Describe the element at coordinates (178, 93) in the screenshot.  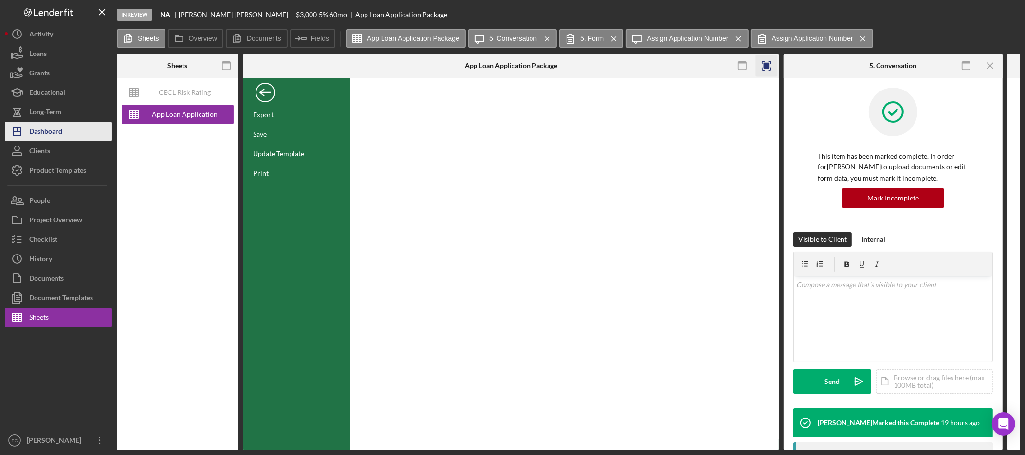
I see `button: CECL Risk Rating Template` at that location.